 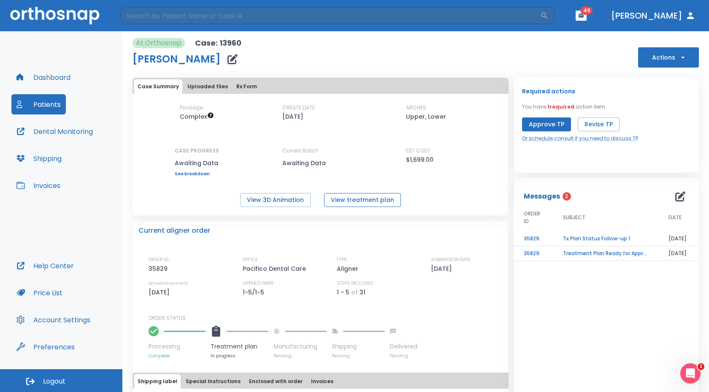 What do you see at coordinates (46, 347) in the screenshot?
I see `button: Preferences` at bounding box center [46, 347].